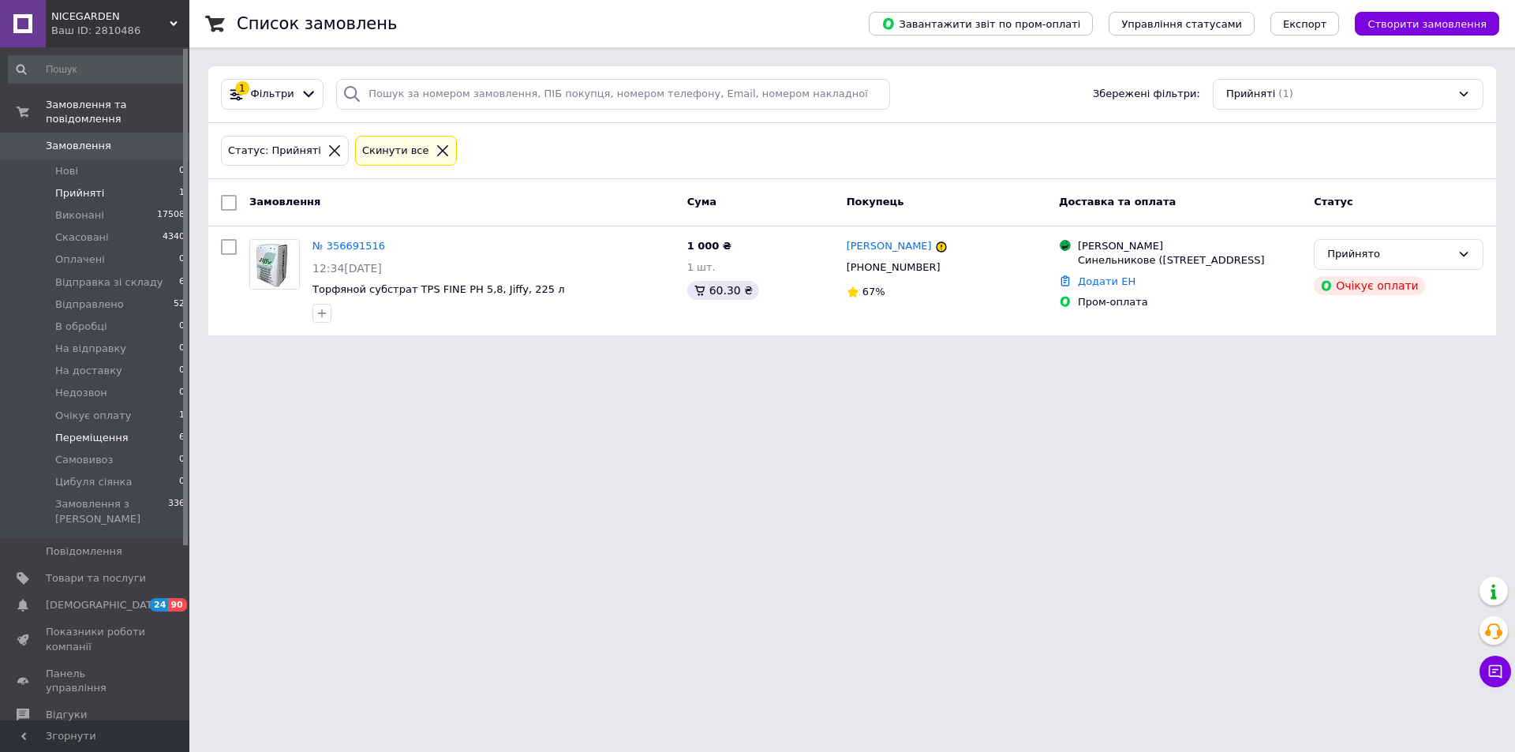  What do you see at coordinates (1427, 24) in the screenshot?
I see `span: Створити замовлення` at bounding box center [1427, 24].